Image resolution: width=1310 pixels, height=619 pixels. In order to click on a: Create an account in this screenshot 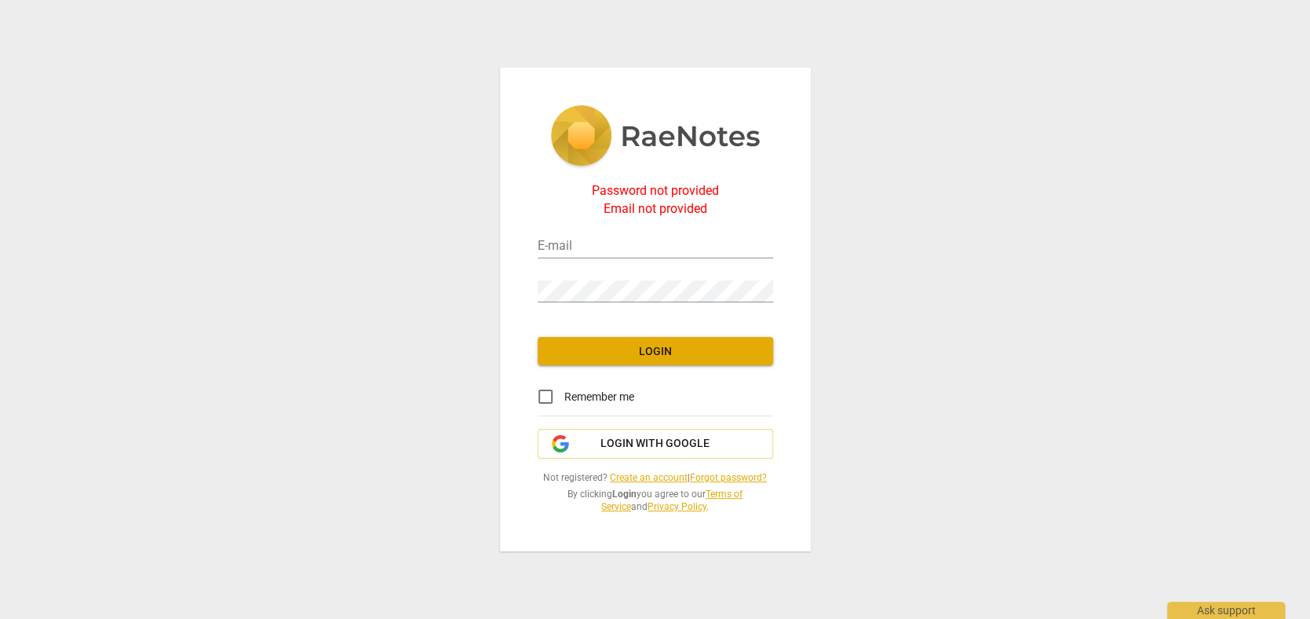, I will do `click(648, 477)`.